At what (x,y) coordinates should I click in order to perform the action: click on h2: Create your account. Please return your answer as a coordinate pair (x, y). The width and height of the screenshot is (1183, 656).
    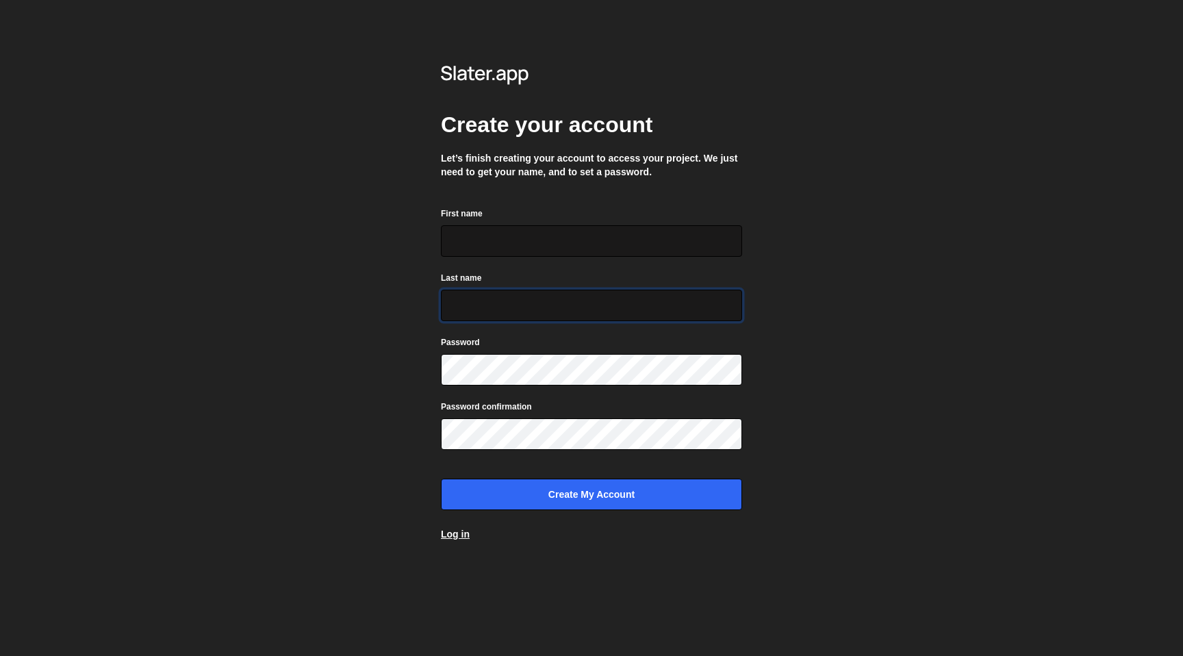
    Looking at the image, I should click on (592, 125).